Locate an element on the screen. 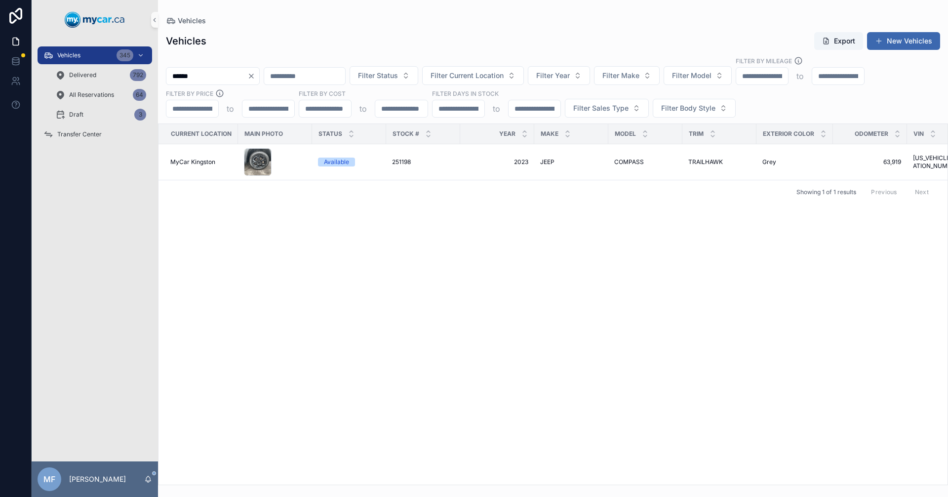  span: All Reservations is located at coordinates (91, 95).